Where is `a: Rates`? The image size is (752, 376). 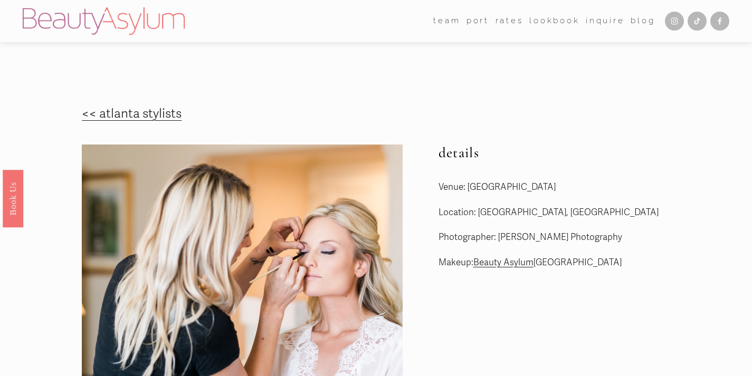 a: Rates is located at coordinates (509, 21).